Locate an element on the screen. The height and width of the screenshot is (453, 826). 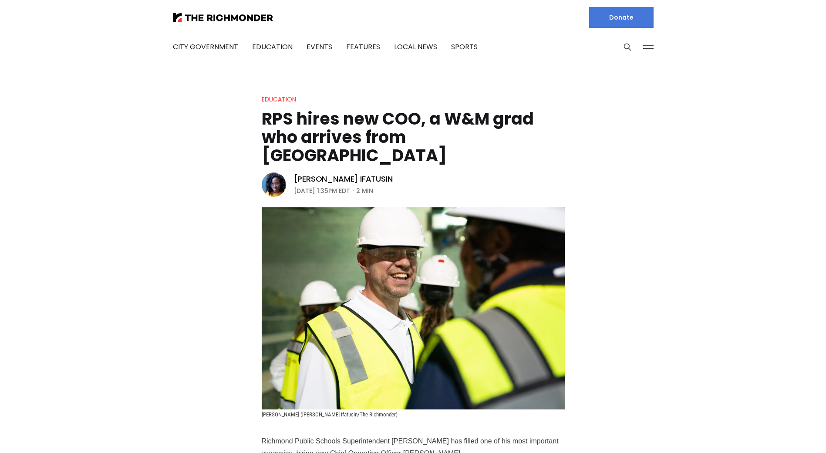
a: Local News is located at coordinates (415, 47).